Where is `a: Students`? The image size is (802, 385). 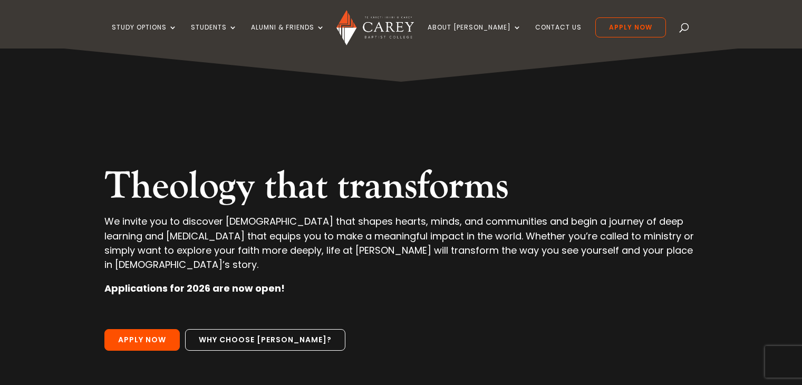 a: Students is located at coordinates (214, 36).